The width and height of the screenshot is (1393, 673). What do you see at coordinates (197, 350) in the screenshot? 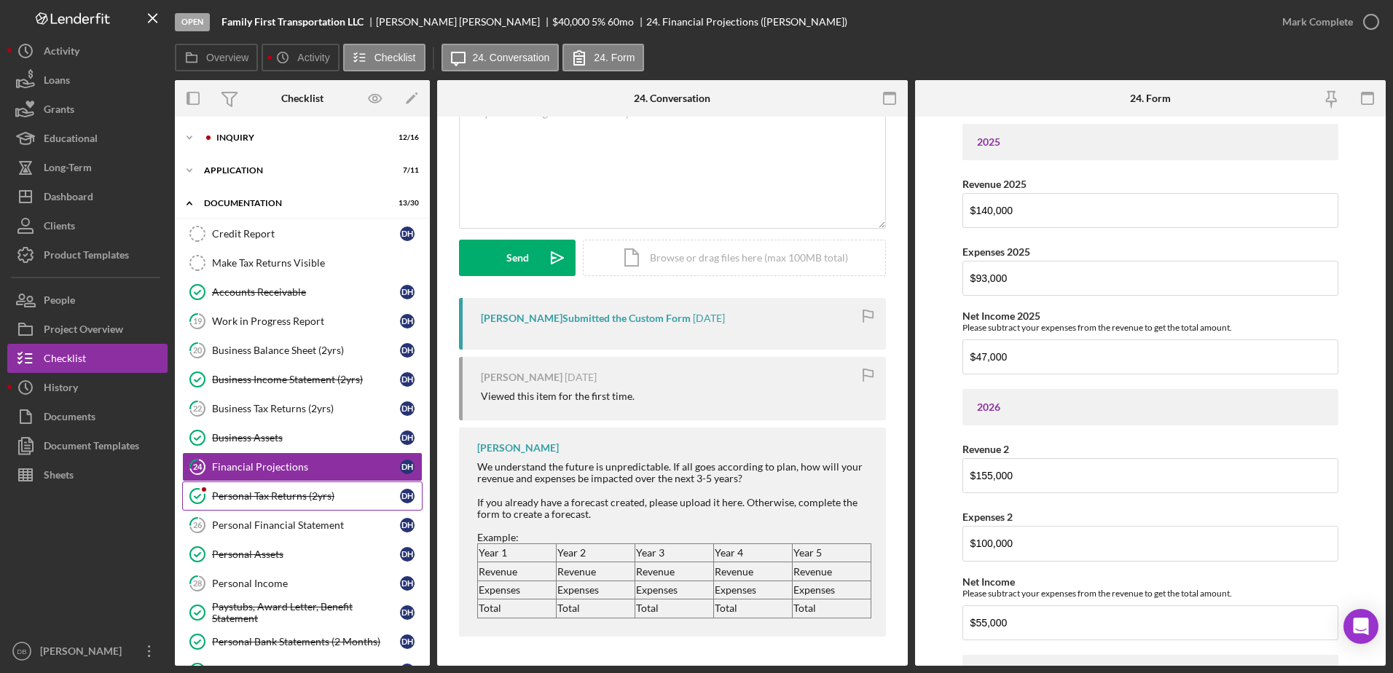
I see `tspan: 20` at bounding box center [197, 350].